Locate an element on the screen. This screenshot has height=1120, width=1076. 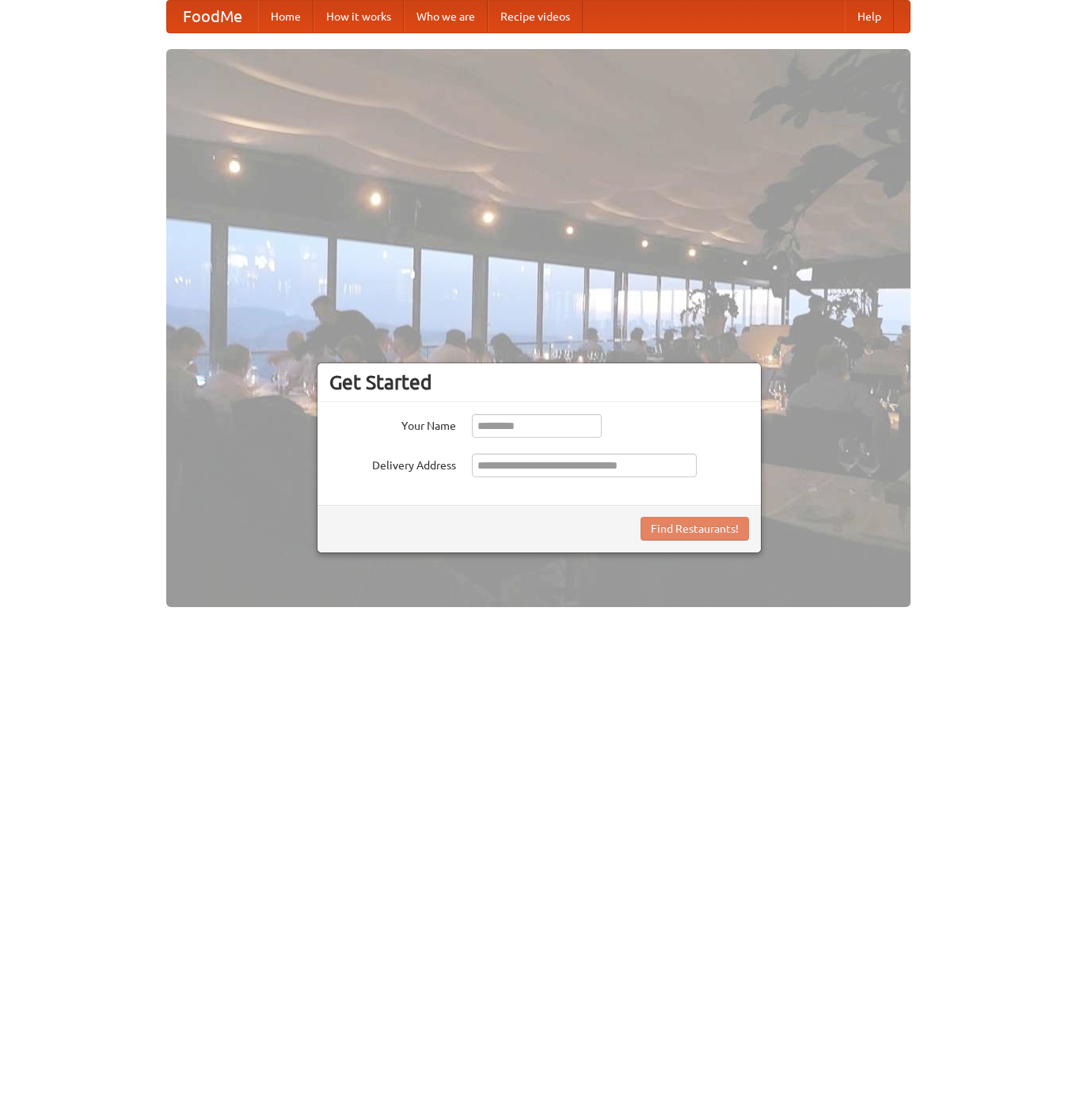
h3: Get Started is located at coordinates (539, 383).